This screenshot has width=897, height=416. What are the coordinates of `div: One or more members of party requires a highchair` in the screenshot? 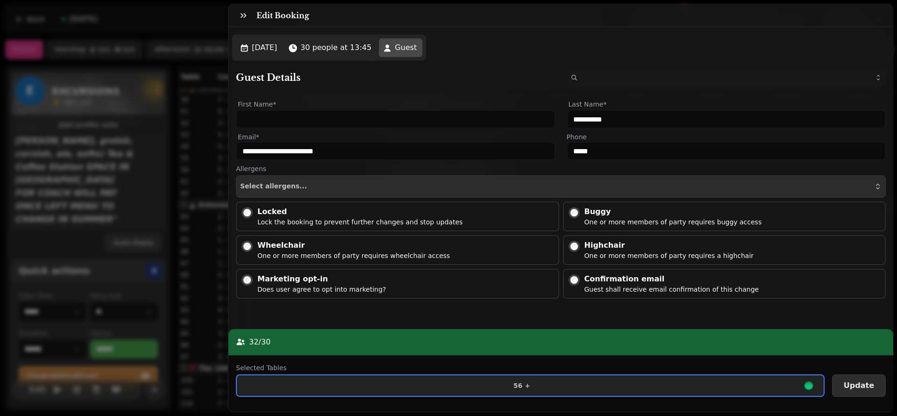 It's located at (669, 256).